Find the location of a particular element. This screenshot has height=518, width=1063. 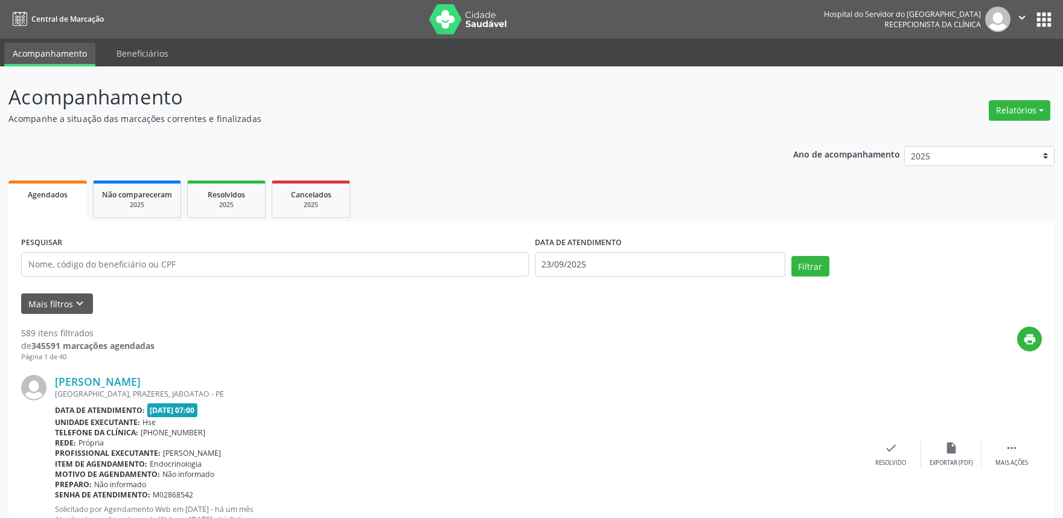

a: Central de Marcação is located at coordinates (56, 19).